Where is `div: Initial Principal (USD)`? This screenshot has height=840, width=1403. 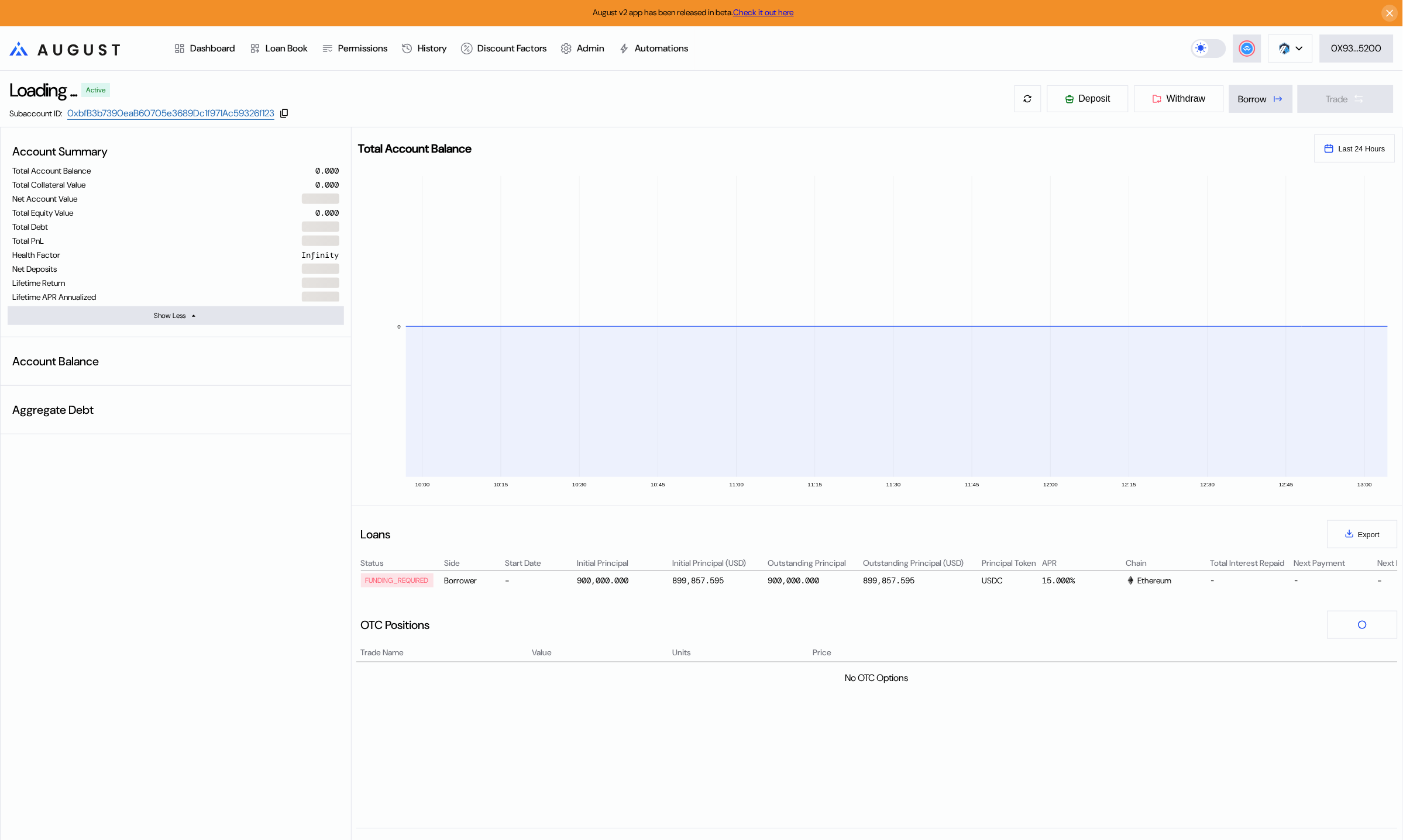 div: Initial Principal (USD) is located at coordinates (718, 563).